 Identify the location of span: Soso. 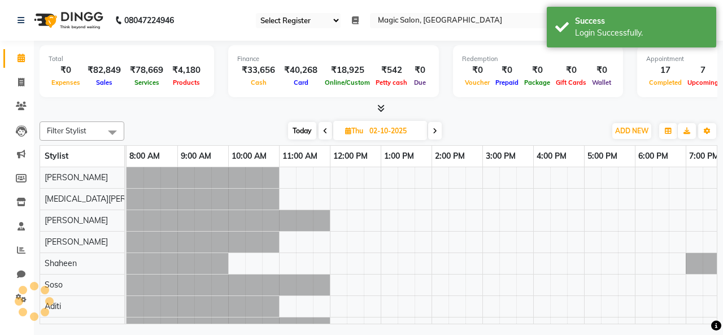
(54, 285).